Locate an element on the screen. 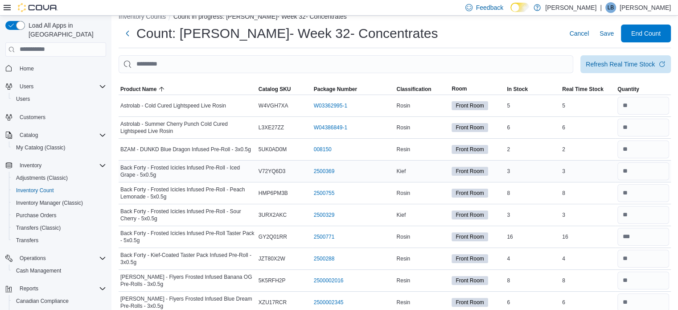 The width and height of the screenshot is (678, 310). span: Product Name is located at coordinates (138, 89).